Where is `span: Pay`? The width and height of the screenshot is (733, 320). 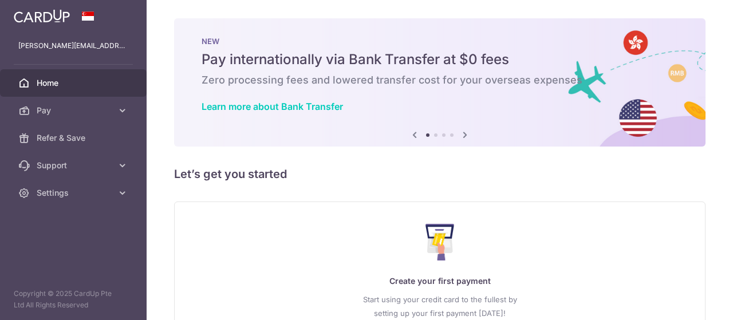 span: Pay is located at coordinates (74, 111).